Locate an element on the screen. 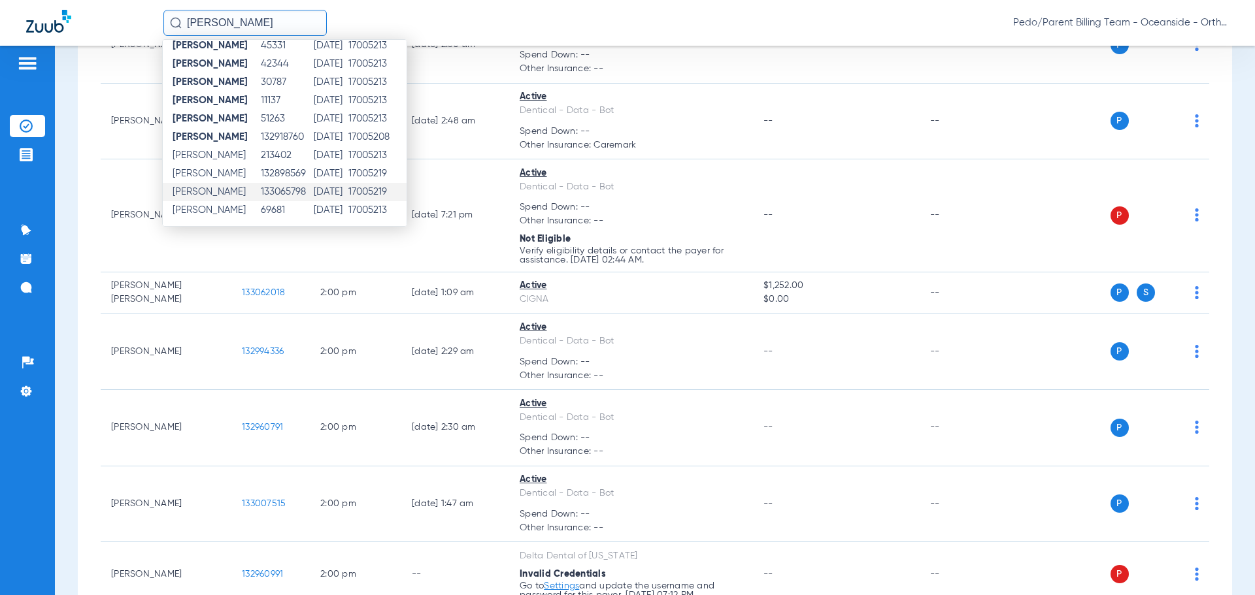 This screenshot has width=1255, height=595. td: 30787 is located at coordinates (286, 82).